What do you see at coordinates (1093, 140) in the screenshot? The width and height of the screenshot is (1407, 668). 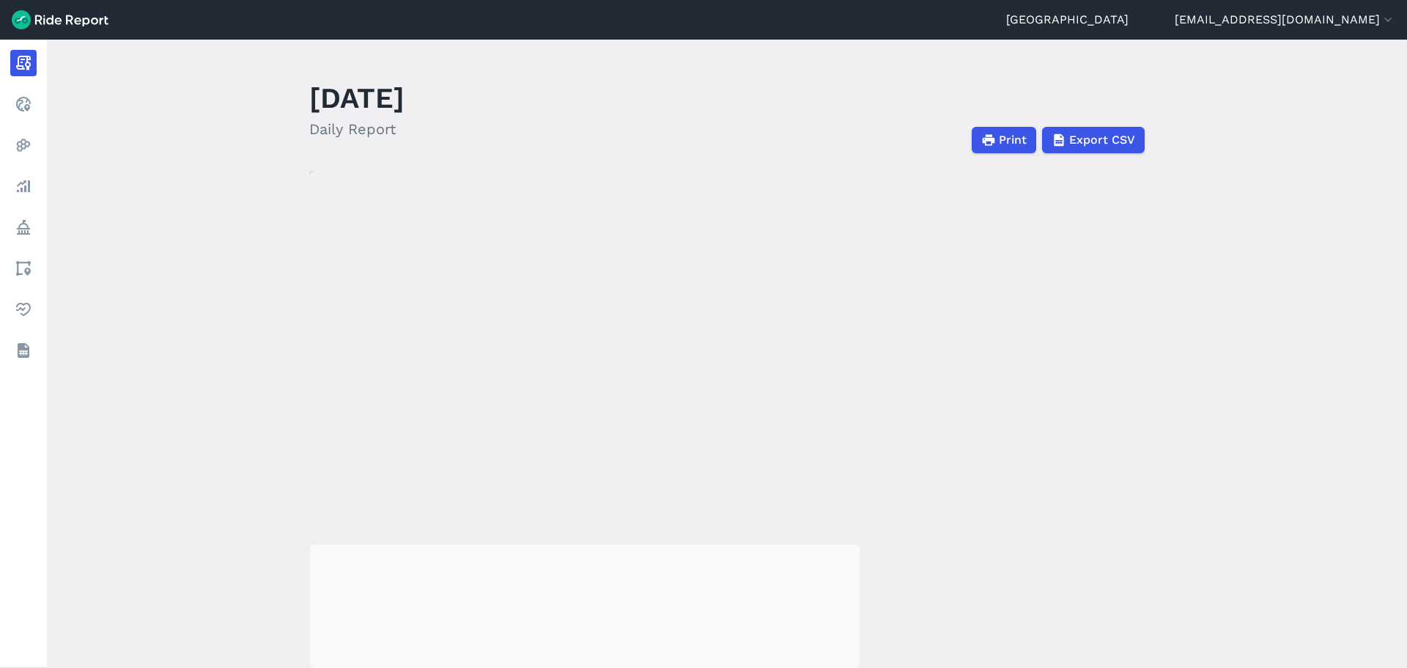 I see `button: Export CSV` at bounding box center [1093, 140].